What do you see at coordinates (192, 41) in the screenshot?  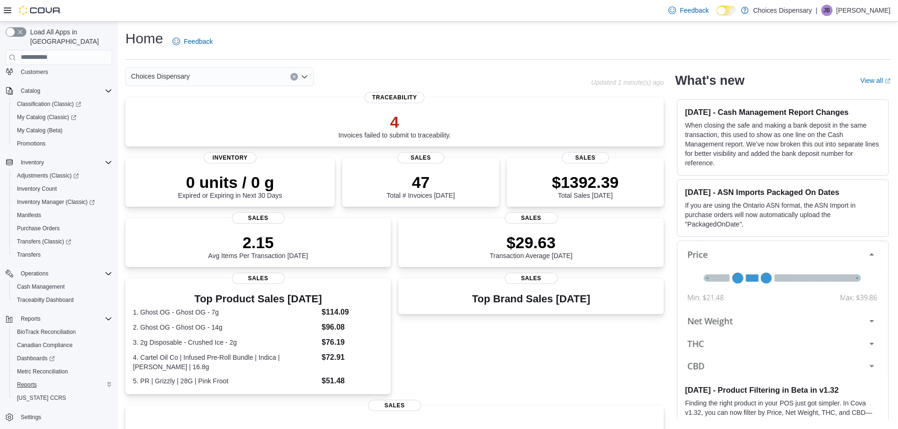 I see `a: Feedback` at bounding box center [192, 41].